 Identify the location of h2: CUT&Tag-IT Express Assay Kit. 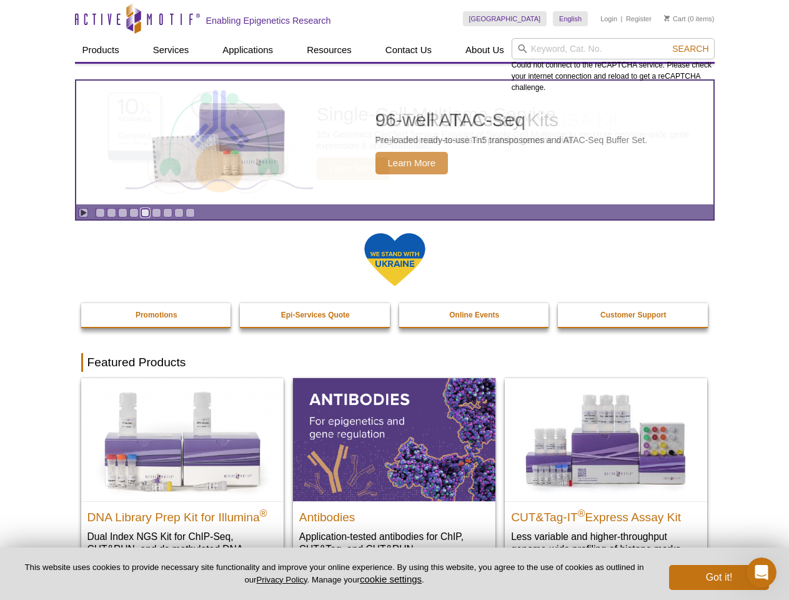
(606, 514).